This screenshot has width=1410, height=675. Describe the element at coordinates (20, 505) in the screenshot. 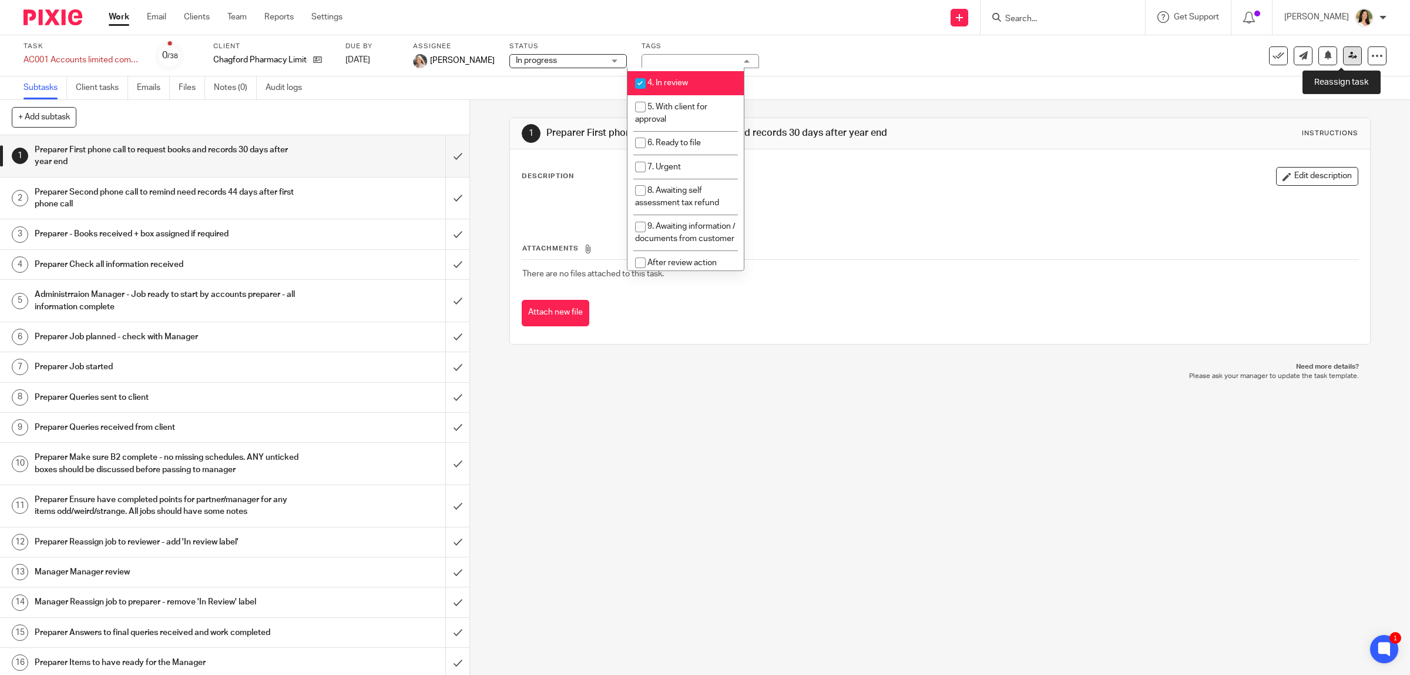

I see `div: 11` at that location.